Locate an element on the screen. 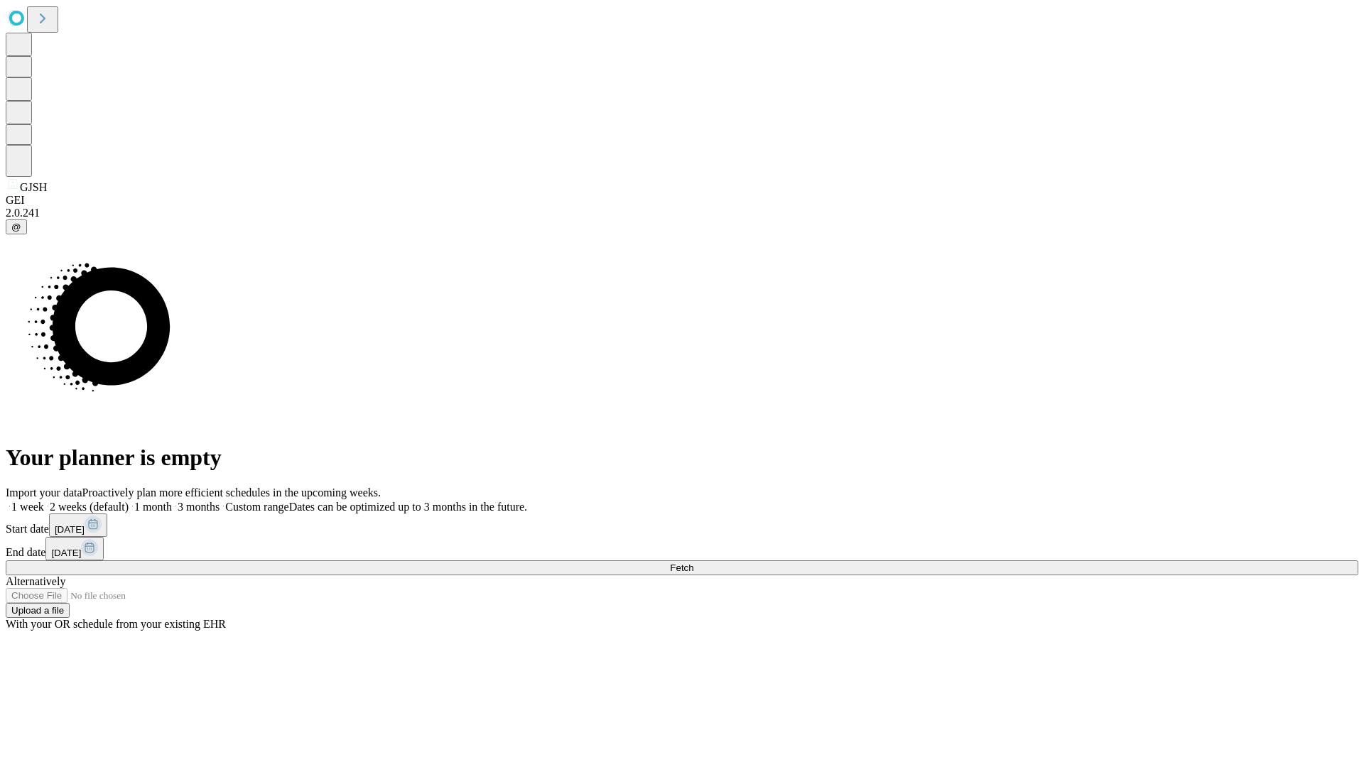 Image resolution: width=1364 pixels, height=767 pixels. div: GEI is located at coordinates (682, 200).